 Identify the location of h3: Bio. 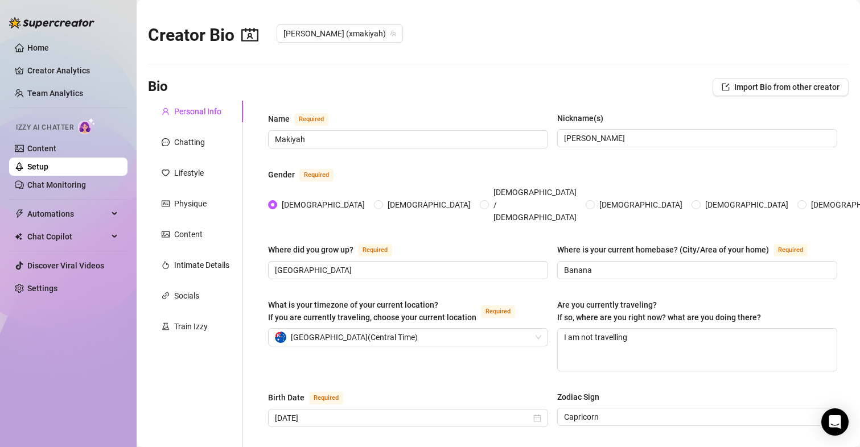
(158, 87).